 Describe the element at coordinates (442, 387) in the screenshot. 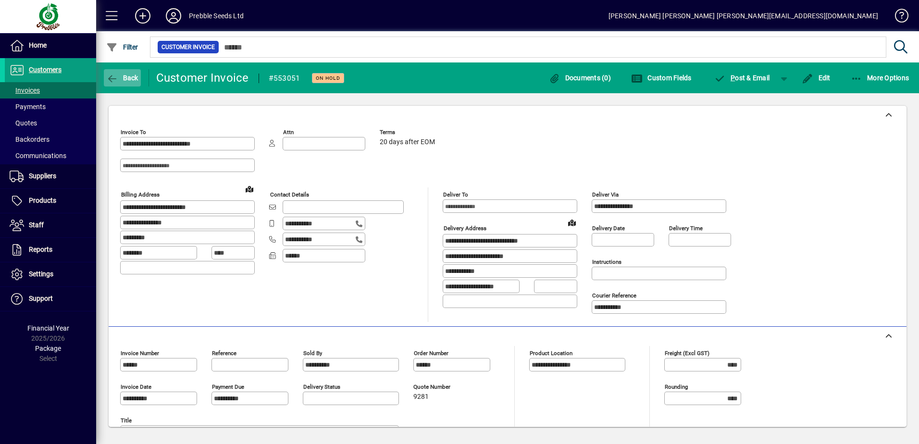

I see `span: Quote number` at that location.